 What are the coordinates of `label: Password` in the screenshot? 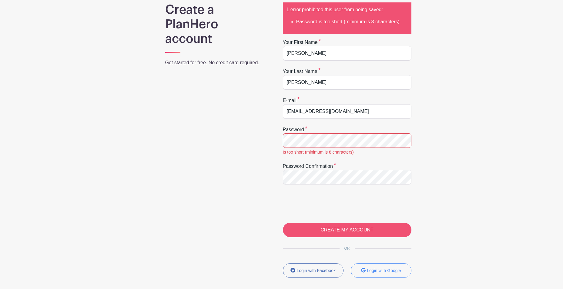 It's located at (295, 130).